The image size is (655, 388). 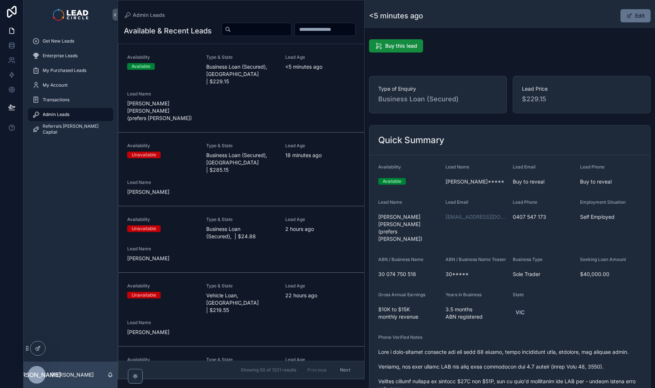 I want to click on h1: Available & Recent Leads, so click(x=168, y=31).